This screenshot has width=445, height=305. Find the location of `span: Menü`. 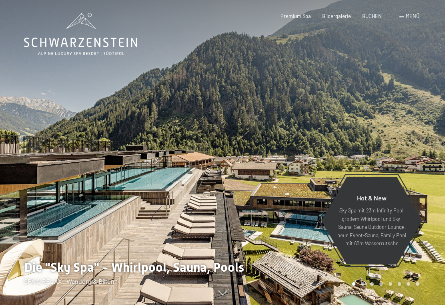

span: Menü is located at coordinates (413, 16).